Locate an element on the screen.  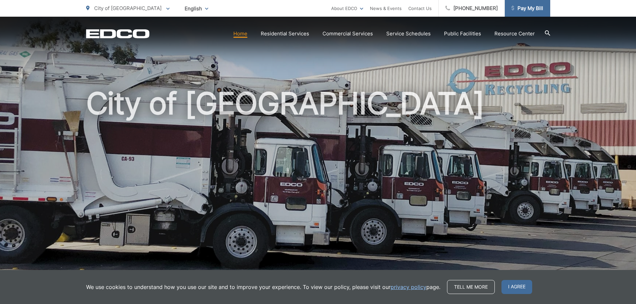
a: Public Facilities is located at coordinates (462, 34).